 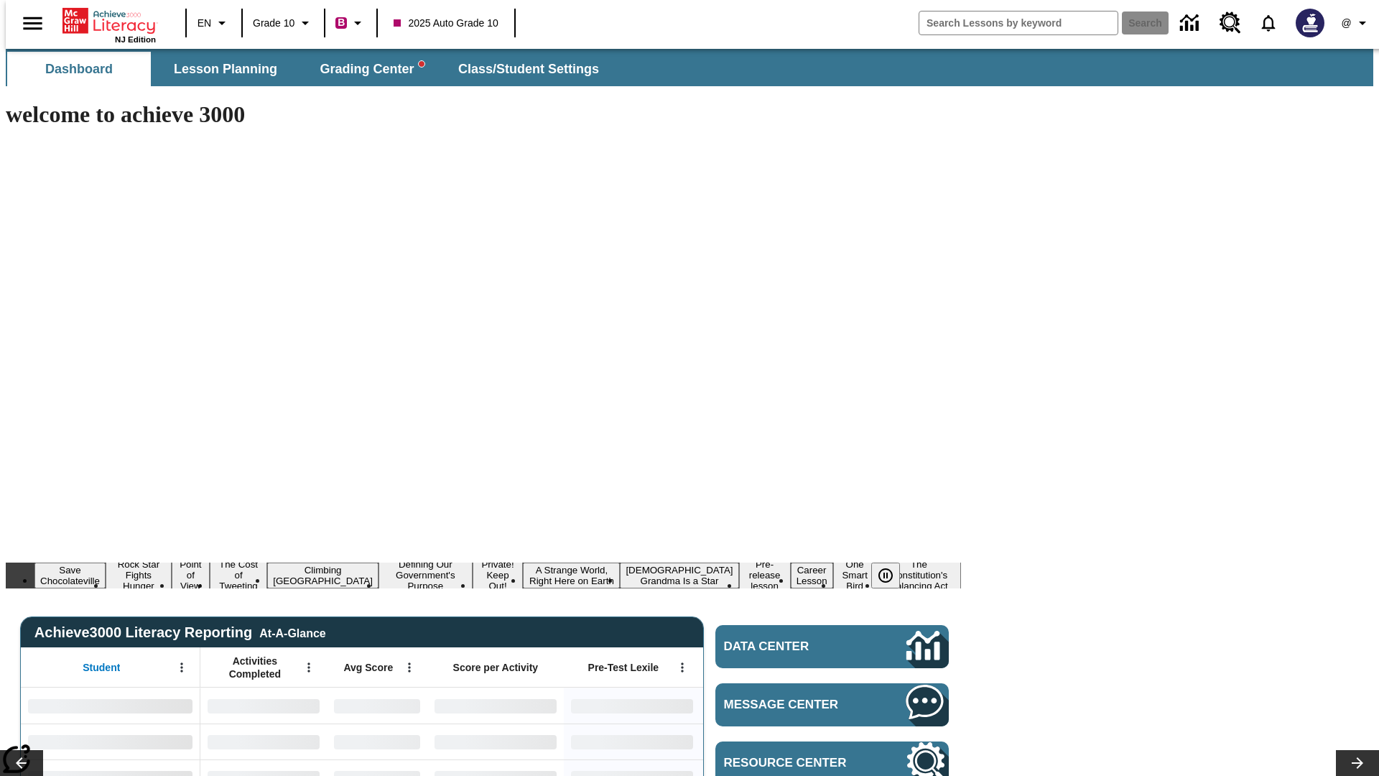 What do you see at coordinates (1231, 23) in the screenshot?
I see `a: Resource Center, Will open in new tab` at bounding box center [1231, 23].